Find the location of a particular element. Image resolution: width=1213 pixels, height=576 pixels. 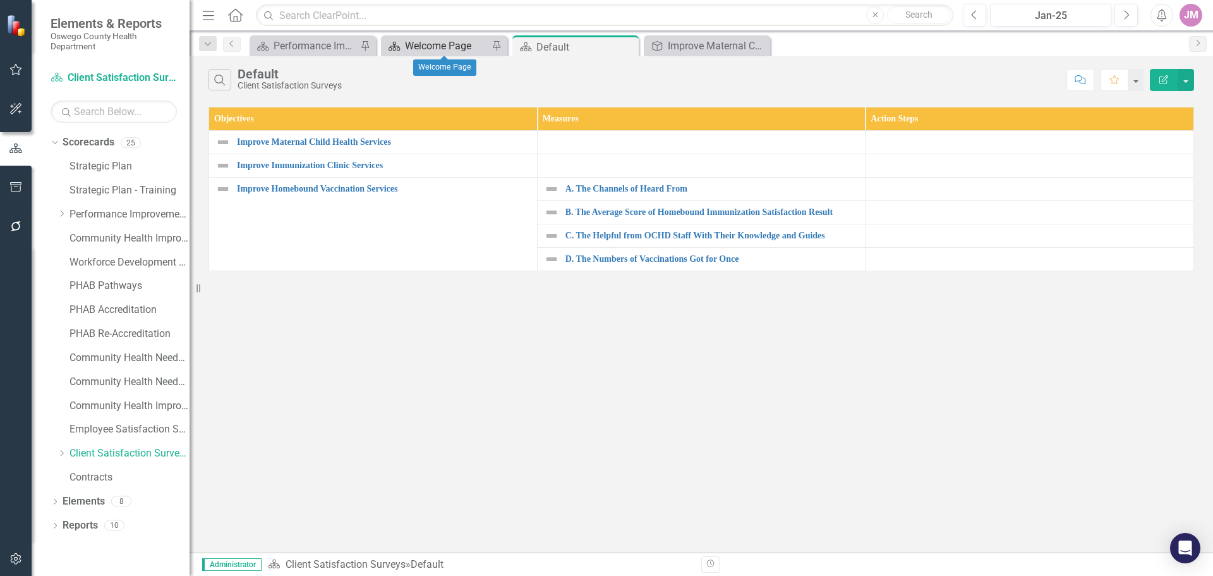

a: Contracts is located at coordinates (130, 477).